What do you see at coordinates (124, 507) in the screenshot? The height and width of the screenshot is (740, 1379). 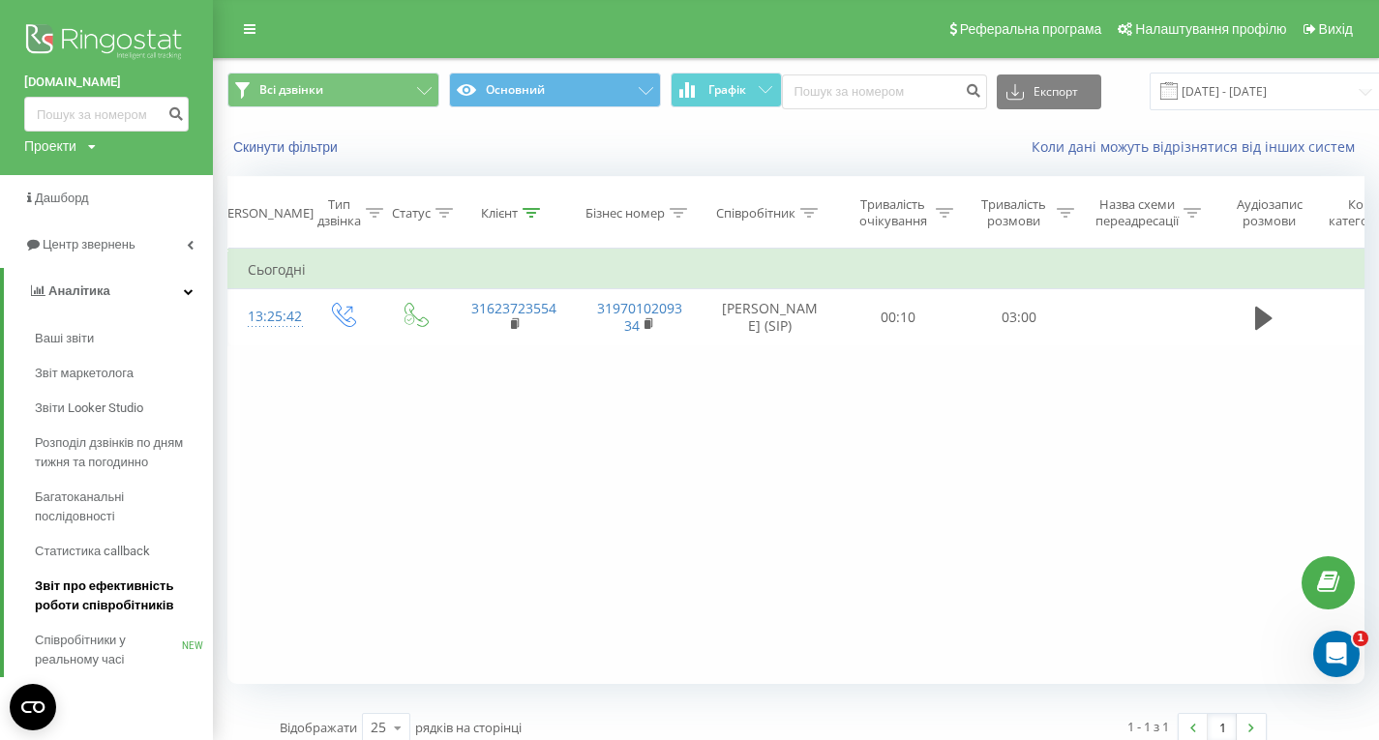 I see `a: Багатоканальні послідовності` at bounding box center [124, 507].